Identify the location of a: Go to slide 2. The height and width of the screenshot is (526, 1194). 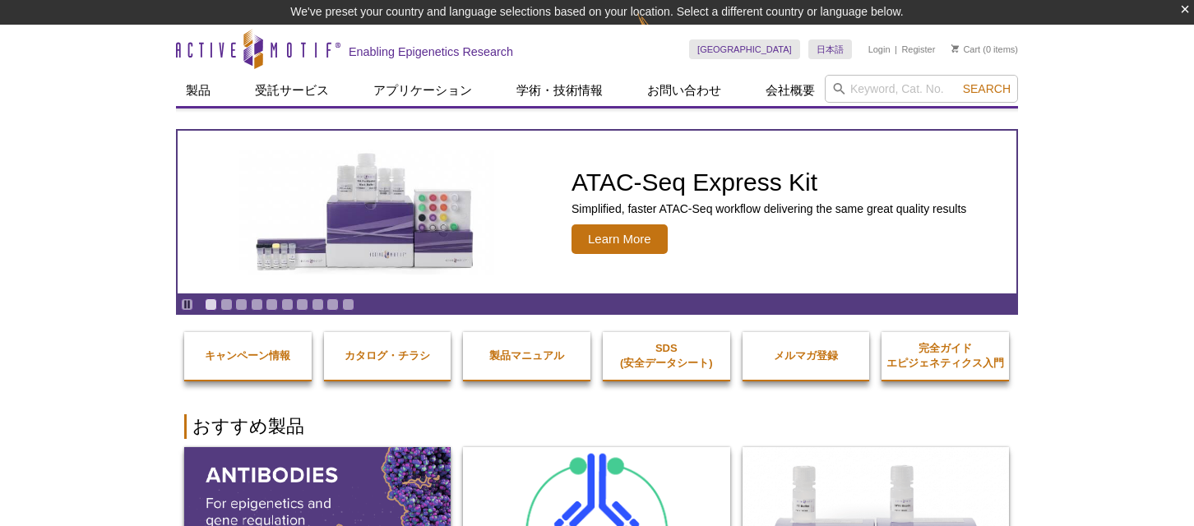
(226, 304).